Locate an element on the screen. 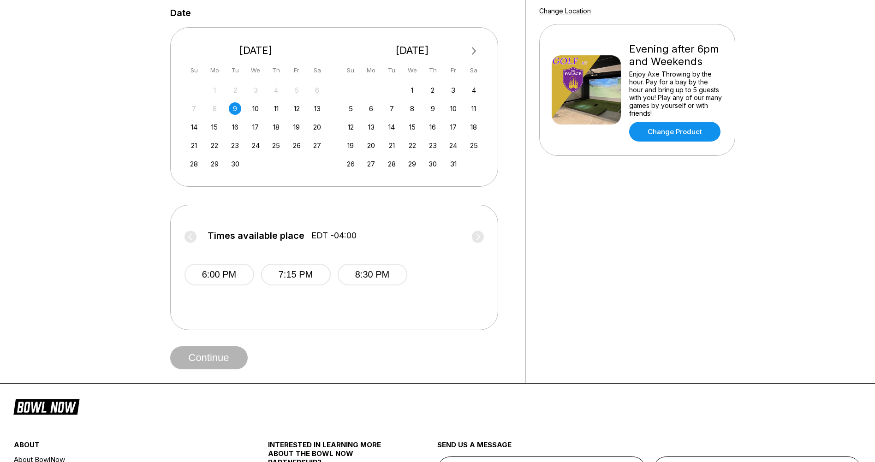 Image resolution: width=875 pixels, height=462 pixels. div: Choose Tuesday, September 16th, 2025 is located at coordinates (235, 127).